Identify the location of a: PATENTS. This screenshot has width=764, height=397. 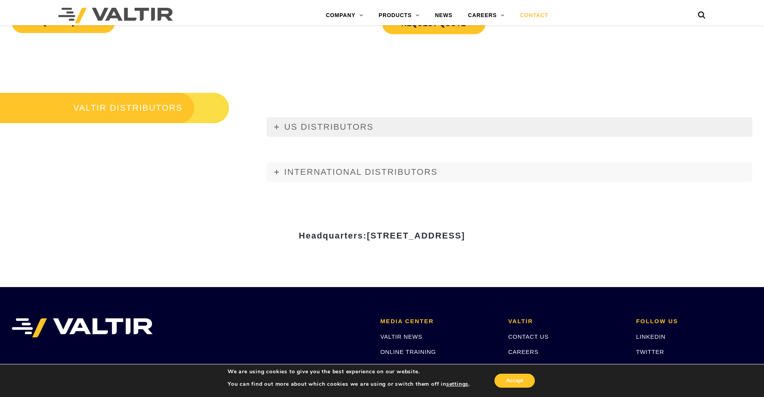
(522, 366).